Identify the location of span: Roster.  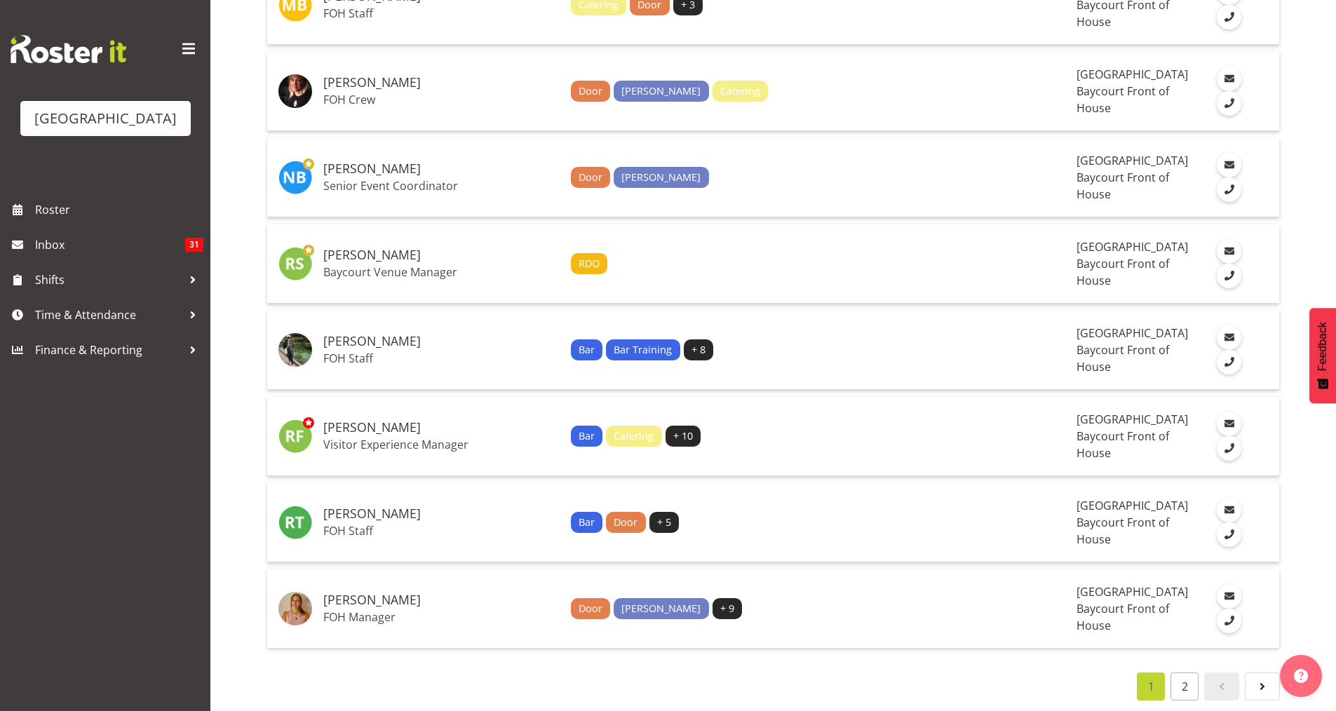
(119, 210).